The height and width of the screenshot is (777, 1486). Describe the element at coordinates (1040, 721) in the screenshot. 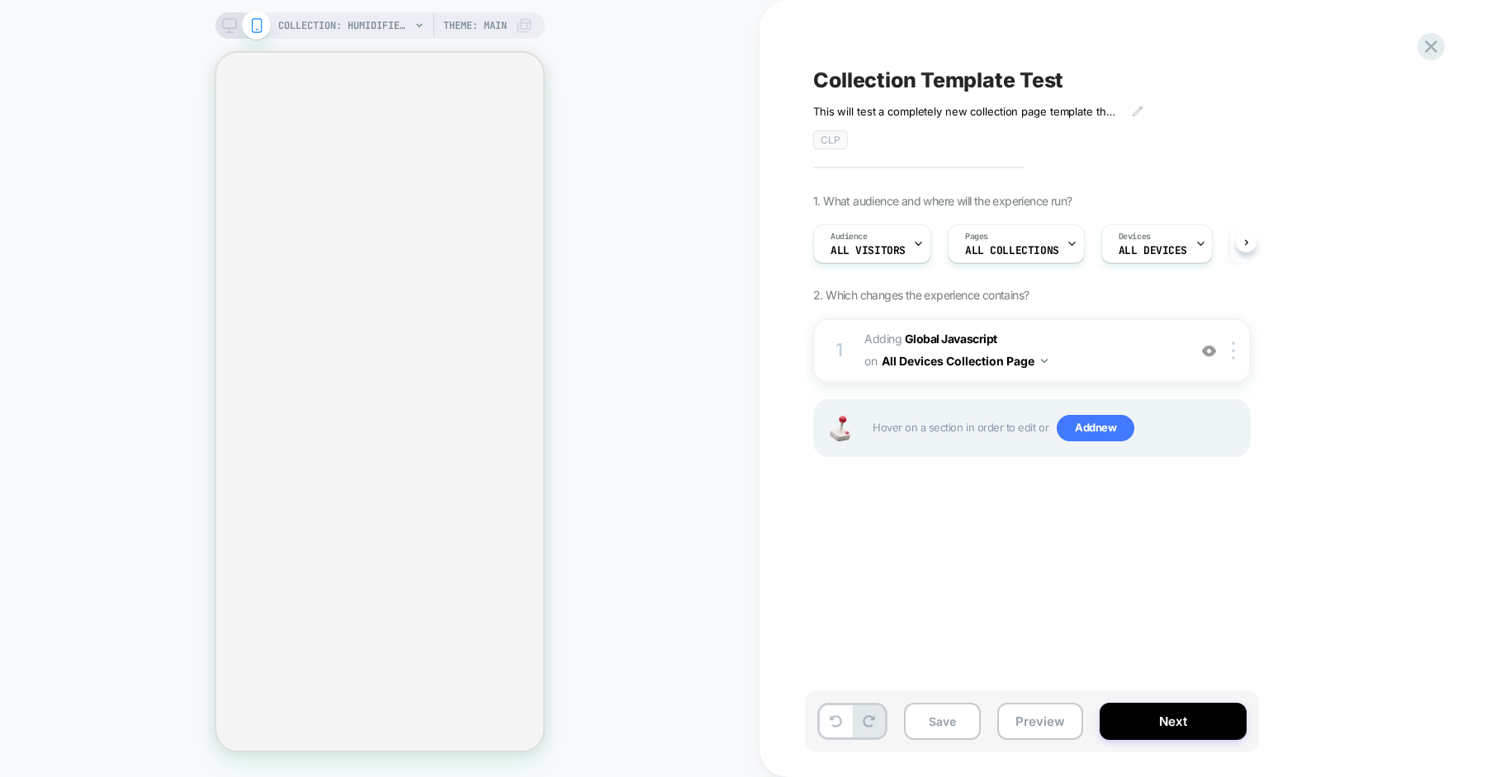

I see `button: Preview` at that location.